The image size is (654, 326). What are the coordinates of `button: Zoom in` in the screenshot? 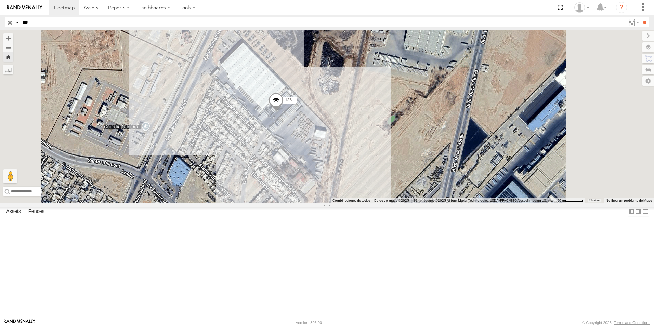 It's located at (8, 38).